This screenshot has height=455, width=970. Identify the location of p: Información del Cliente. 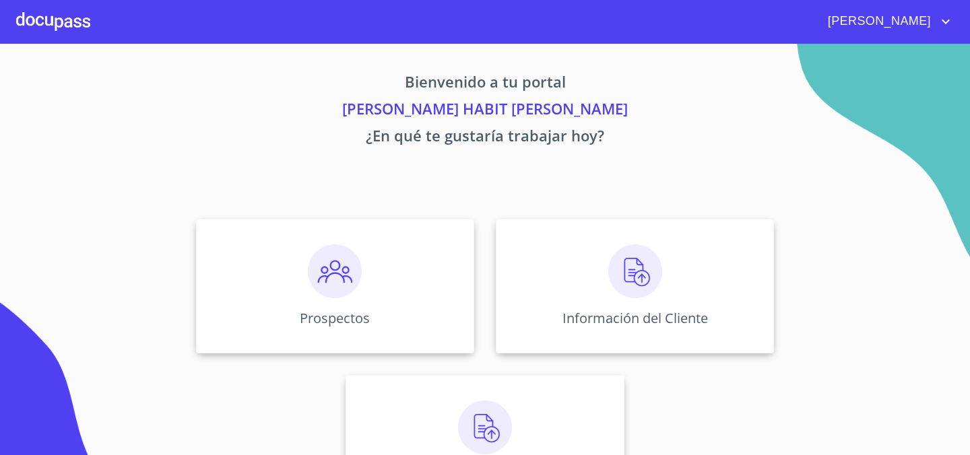
(635, 318).